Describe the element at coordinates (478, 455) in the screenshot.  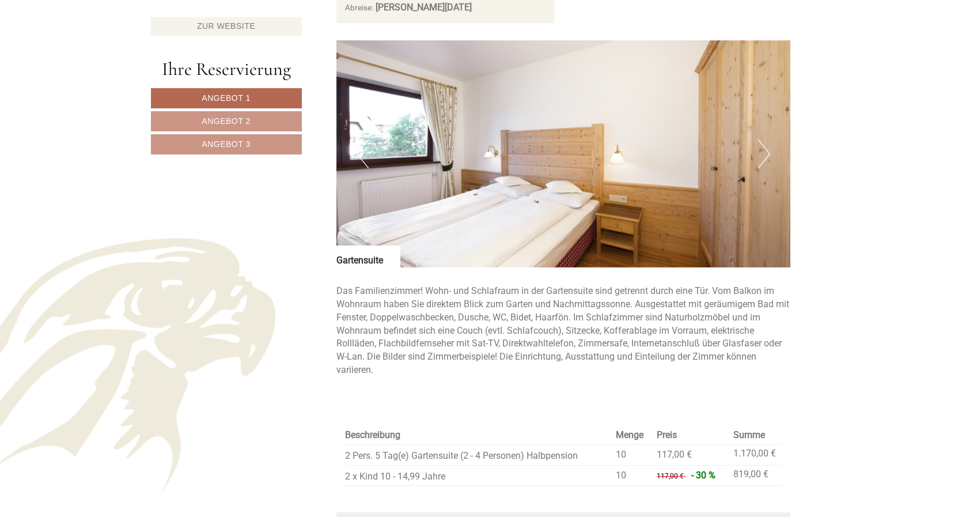
I see `td: 2 Pers. 5 Tag(e) Gartensuite (2 - 4 Personen) Halbpension` at that location.